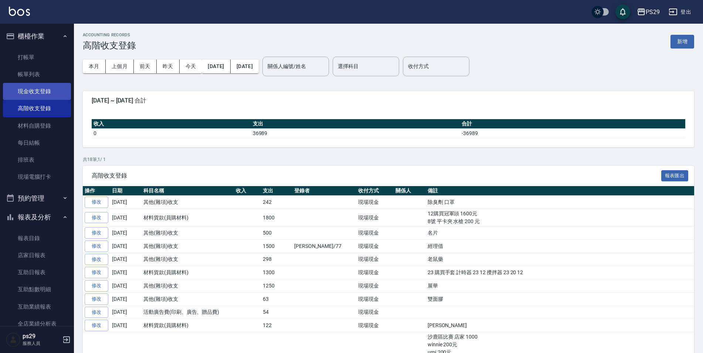 This screenshot has height=353, width=703. Describe the element at coordinates (94, 66) in the screenshot. I see `button: 本月` at that location.